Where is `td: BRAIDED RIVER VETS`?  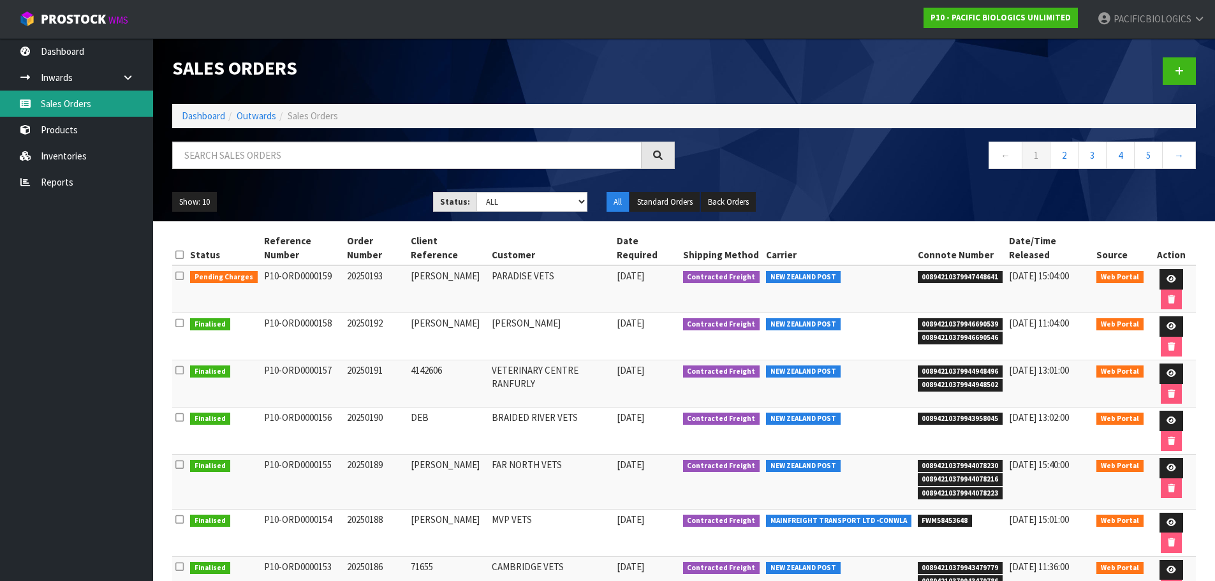 td: BRAIDED RIVER VETS is located at coordinates (551, 431).